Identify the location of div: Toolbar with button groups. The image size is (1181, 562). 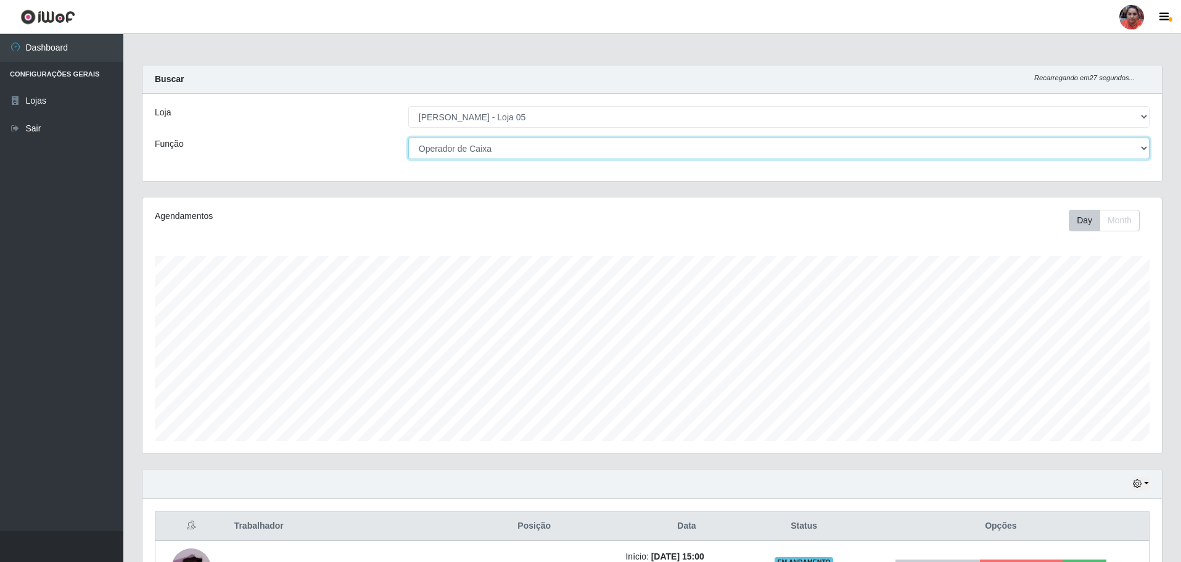
(1109, 220).